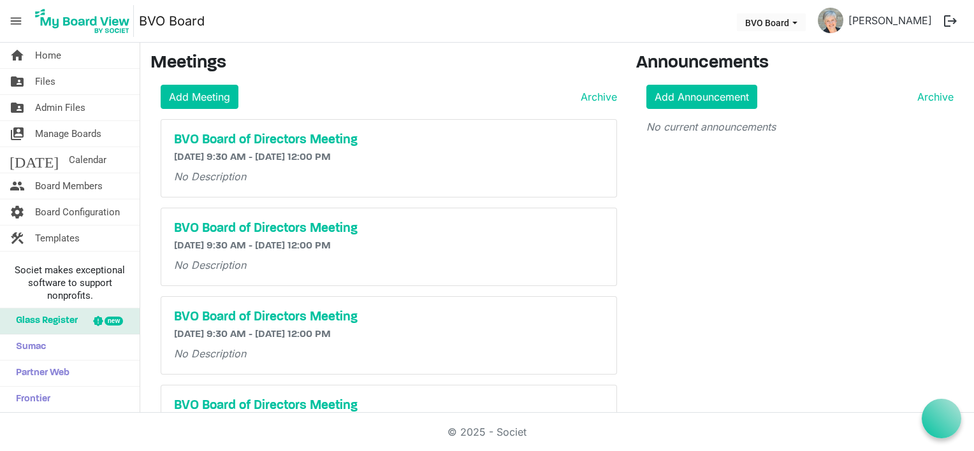 The width and height of the screenshot is (974, 451). What do you see at coordinates (40, 374) in the screenshot?
I see `span: Partner Web` at bounding box center [40, 374].